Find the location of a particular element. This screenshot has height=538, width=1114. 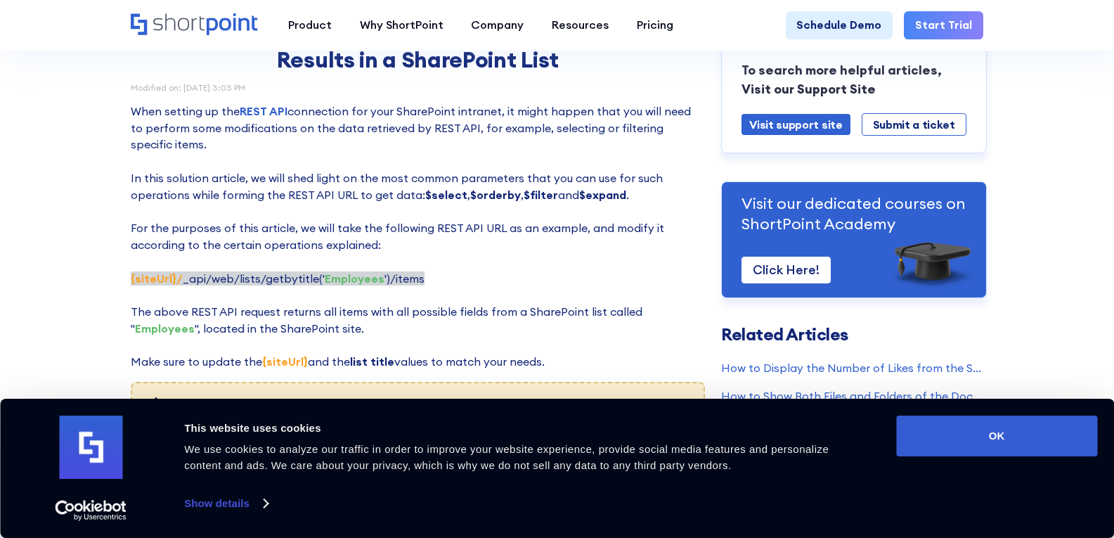

a: Pricing is located at coordinates (655, 25).